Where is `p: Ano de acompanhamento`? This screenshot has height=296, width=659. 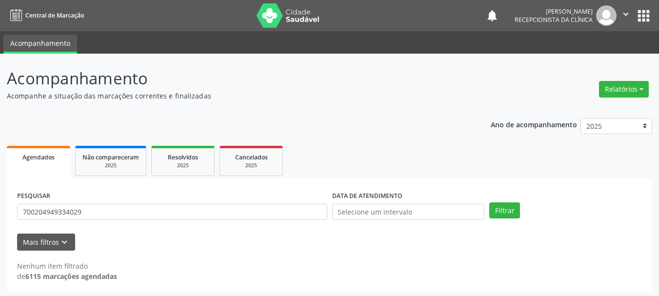
p: Ano de acompanhamento is located at coordinates (533, 124).